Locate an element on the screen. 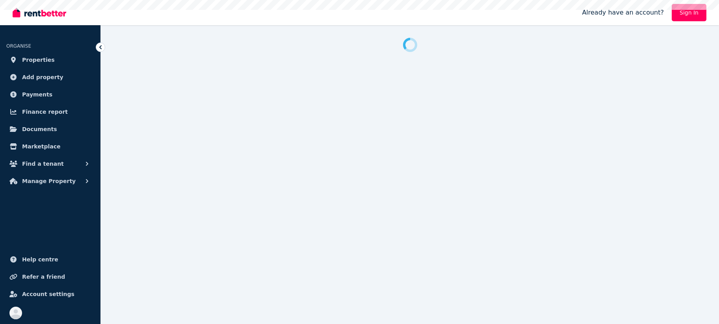  span: Refer a friend is located at coordinates (43, 277).